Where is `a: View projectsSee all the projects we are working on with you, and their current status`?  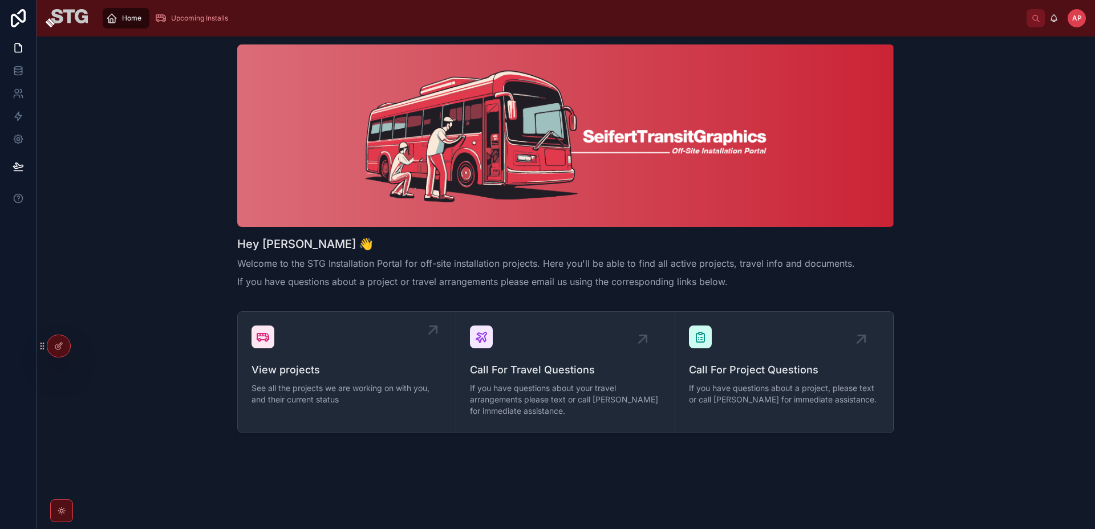
a: View projectsSee all the projects we are working on with you, and their current status is located at coordinates (347, 372).